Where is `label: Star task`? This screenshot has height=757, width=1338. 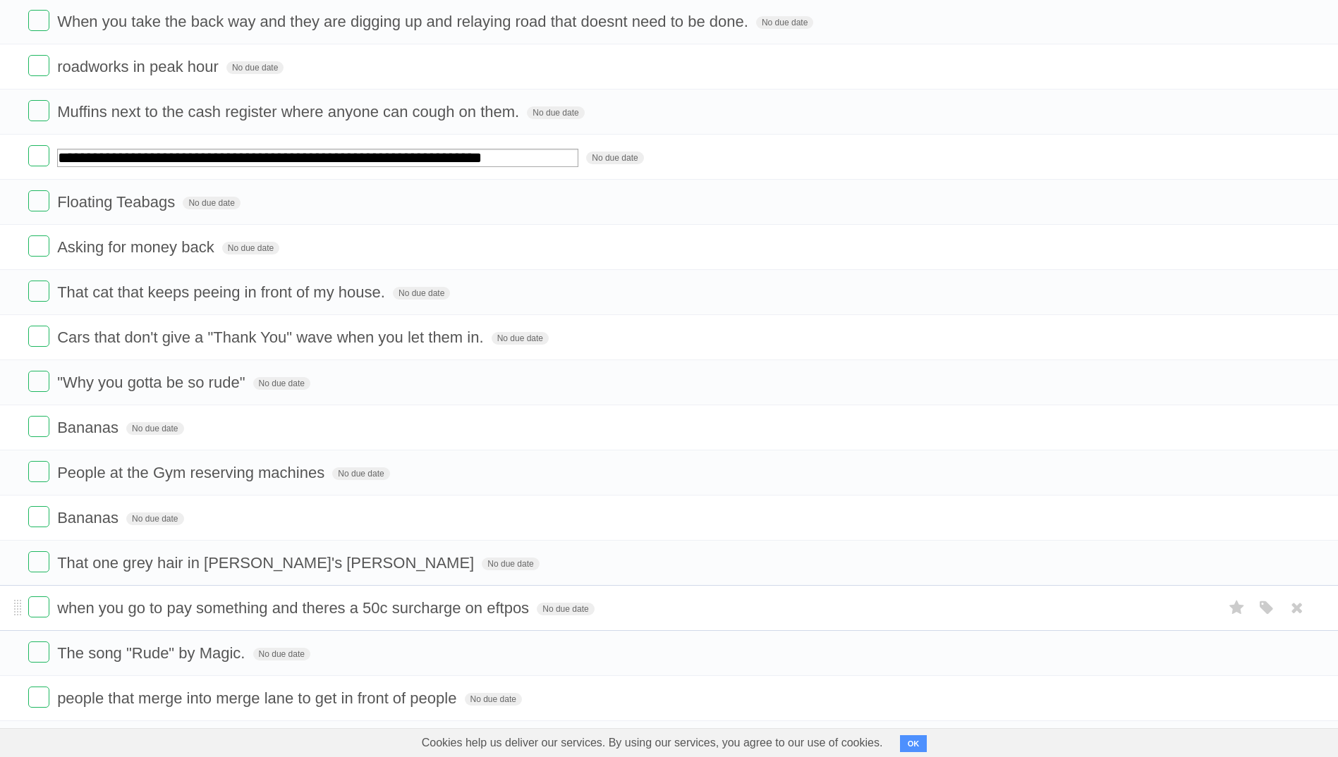 label: Star task is located at coordinates (1237, 608).